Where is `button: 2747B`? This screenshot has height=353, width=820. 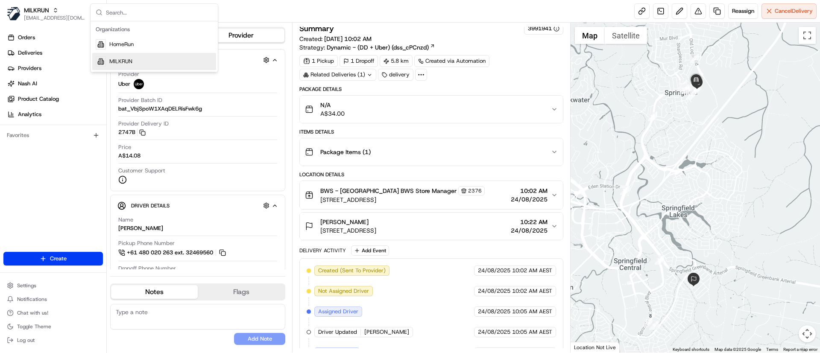 button: 2747B is located at coordinates (132, 132).